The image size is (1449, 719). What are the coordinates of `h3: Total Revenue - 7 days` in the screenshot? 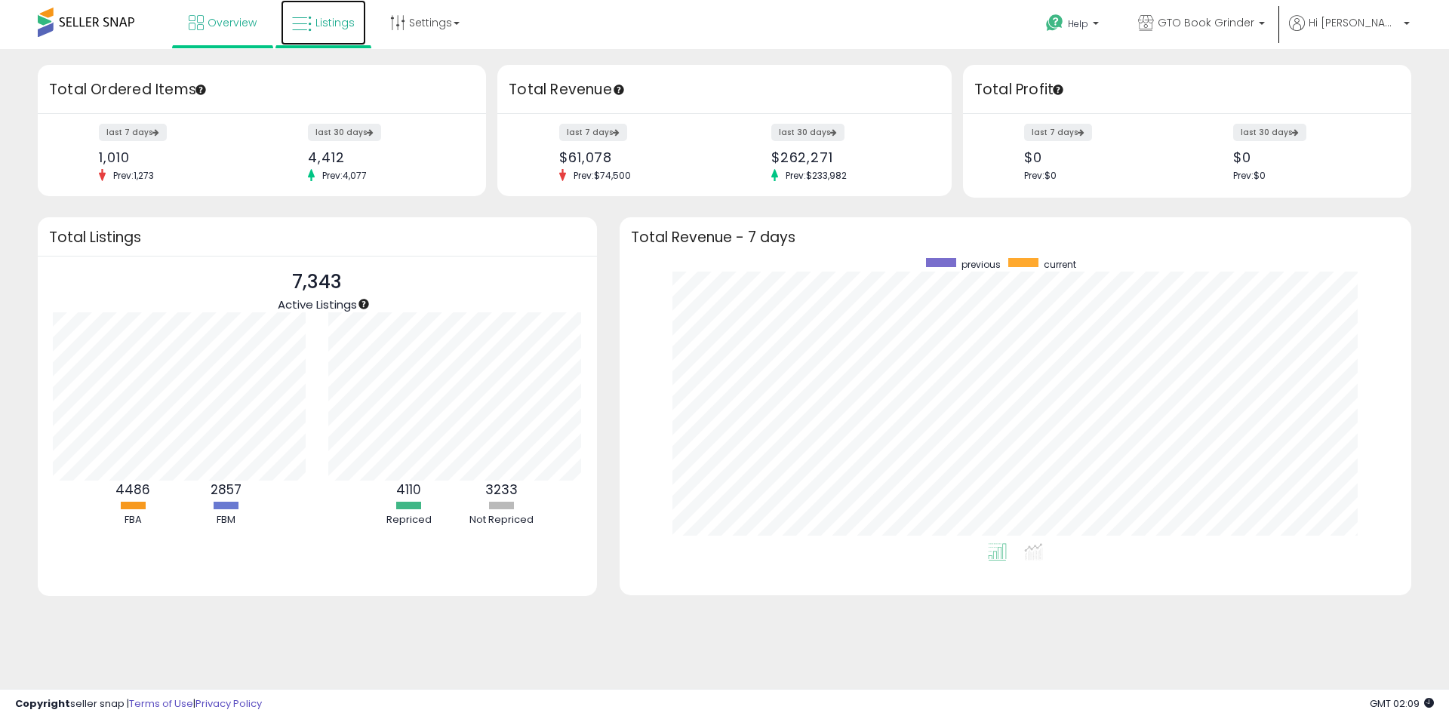 It's located at (1015, 237).